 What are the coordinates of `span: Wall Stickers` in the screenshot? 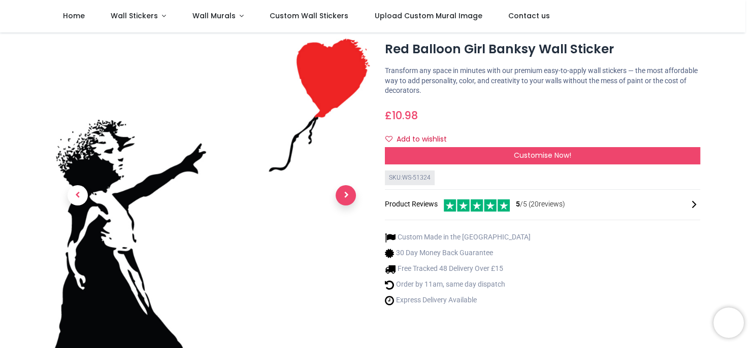 It's located at (134, 16).